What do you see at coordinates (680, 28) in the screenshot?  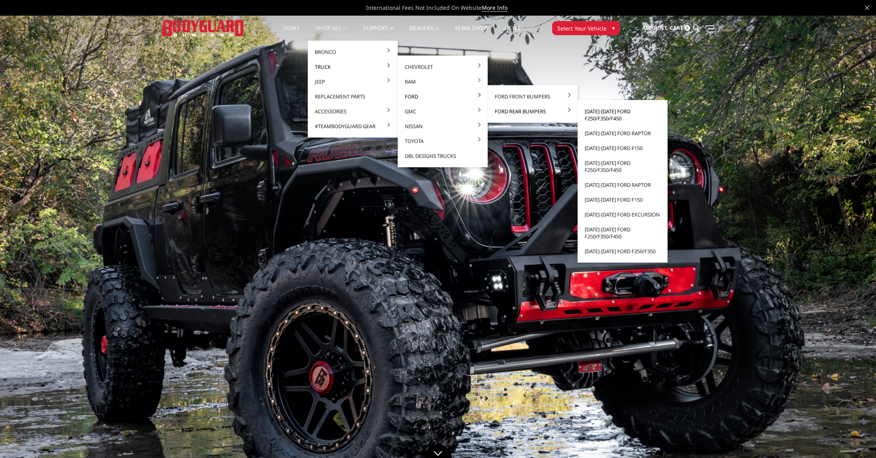 I see `a: Cart 0` at bounding box center [680, 28].